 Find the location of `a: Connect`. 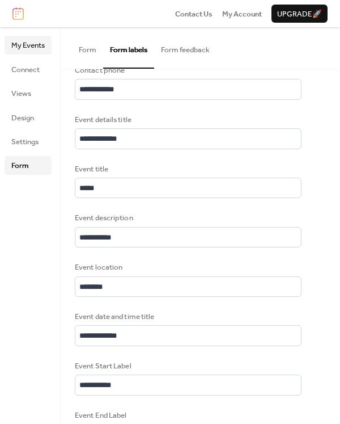

a: Connect is located at coordinates (28, 69).